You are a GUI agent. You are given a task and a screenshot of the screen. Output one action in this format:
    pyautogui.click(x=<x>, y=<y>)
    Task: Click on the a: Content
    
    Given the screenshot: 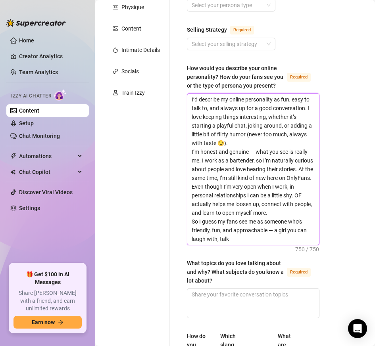 What is the action you would take?
    pyautogui.click(x=29, y=111)
    